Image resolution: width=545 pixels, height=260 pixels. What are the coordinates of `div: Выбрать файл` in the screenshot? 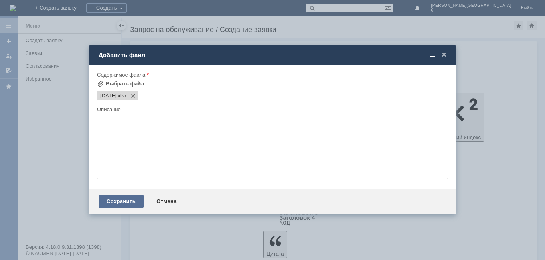 It's located at (125, 84).